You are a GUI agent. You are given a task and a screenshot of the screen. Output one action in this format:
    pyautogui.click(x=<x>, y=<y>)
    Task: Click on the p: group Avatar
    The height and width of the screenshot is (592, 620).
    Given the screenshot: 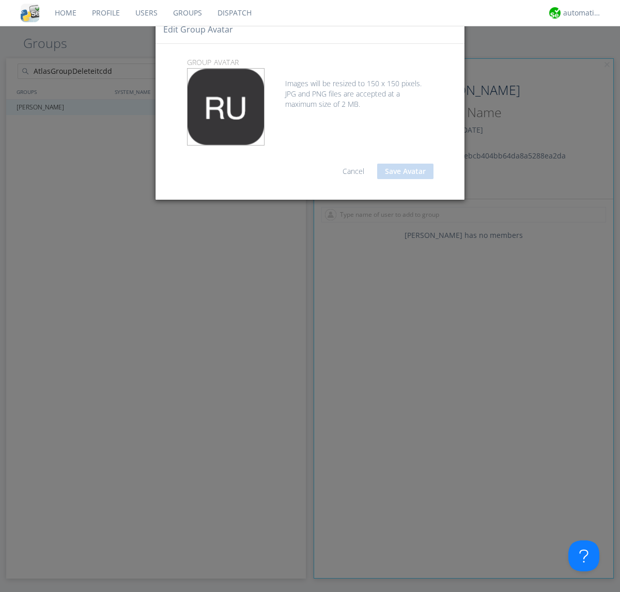 What is the action you would take?
    pyautogui.click(x=310, y=62)
    